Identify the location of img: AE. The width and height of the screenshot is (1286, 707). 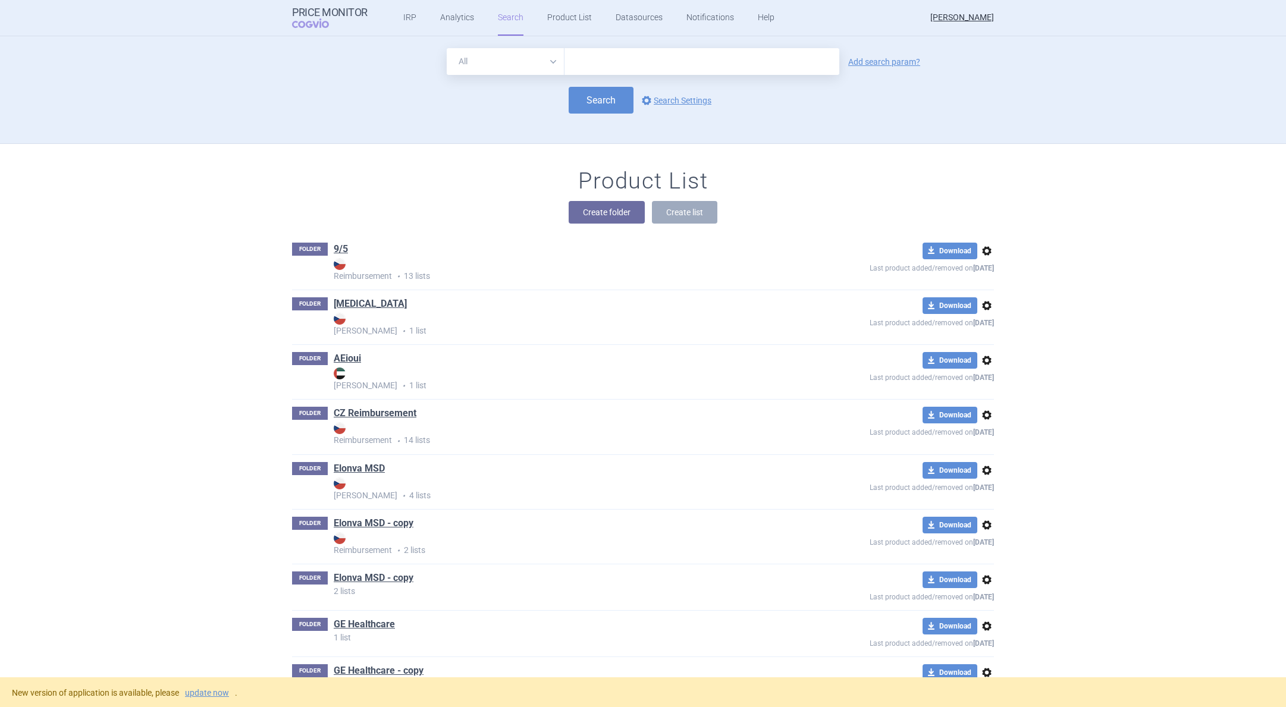
(340, 374).